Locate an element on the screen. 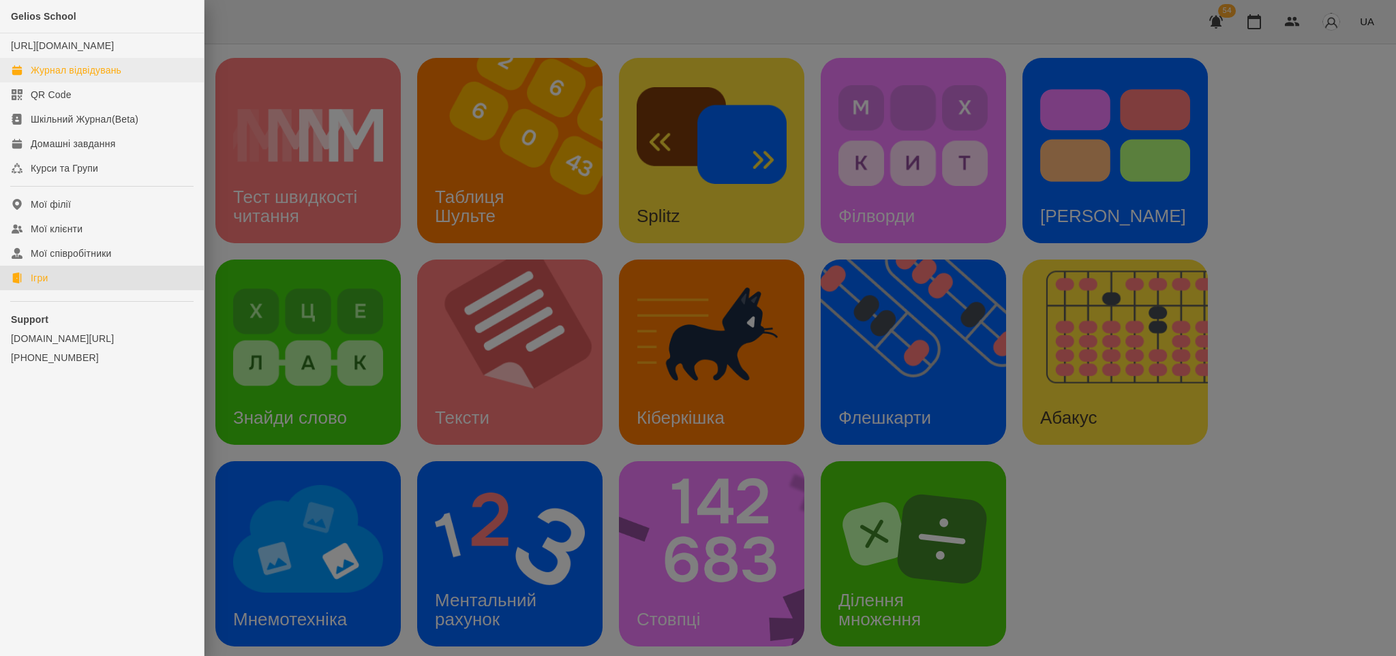 The image size is (1396, 656). p: Support is located at coordinates (102, 320).